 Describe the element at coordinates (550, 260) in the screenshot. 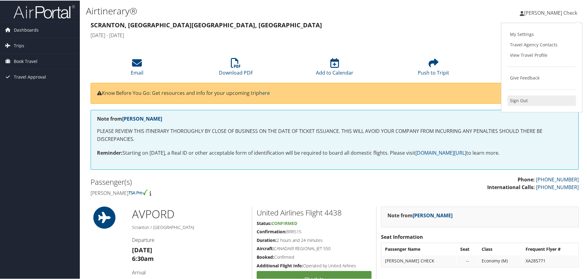

I see `td: XA285771` at that location.